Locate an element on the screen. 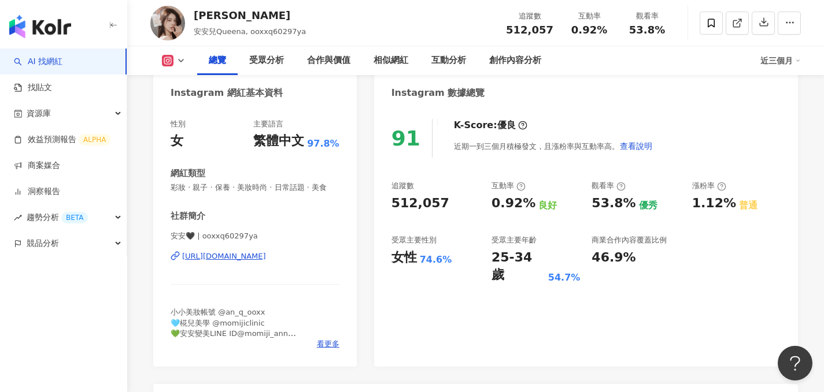 Image resolution: width=824 pixels, height=392 pixels. div: 54.7% is located at coordinates (564, 278).